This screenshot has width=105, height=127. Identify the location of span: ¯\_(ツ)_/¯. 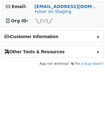
(44, 21).